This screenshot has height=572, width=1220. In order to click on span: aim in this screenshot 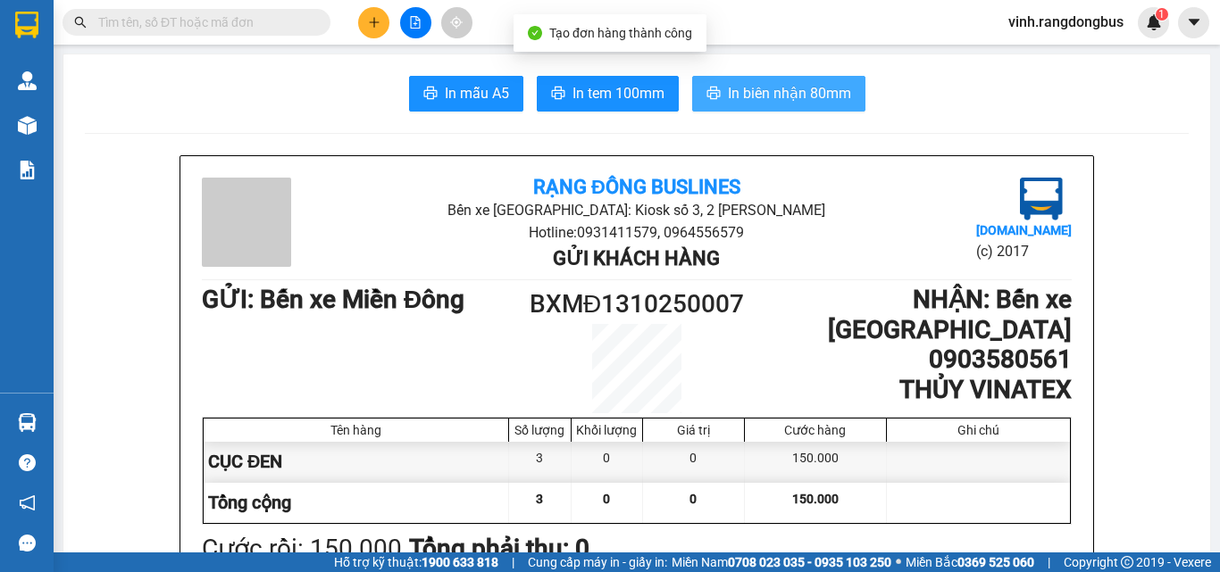, I will do `click(456, 22)`.